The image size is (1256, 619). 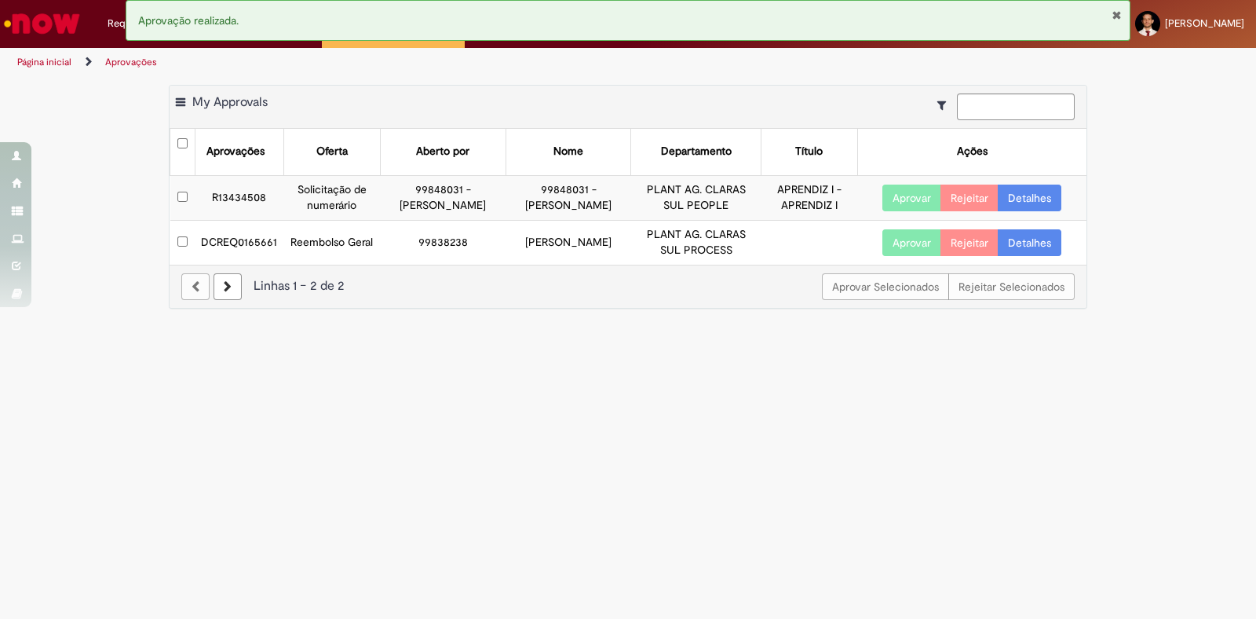 What do you see at coordinates (809, 152) in the screenshot?
I see `div: Título` at bounding box center [809, 152].